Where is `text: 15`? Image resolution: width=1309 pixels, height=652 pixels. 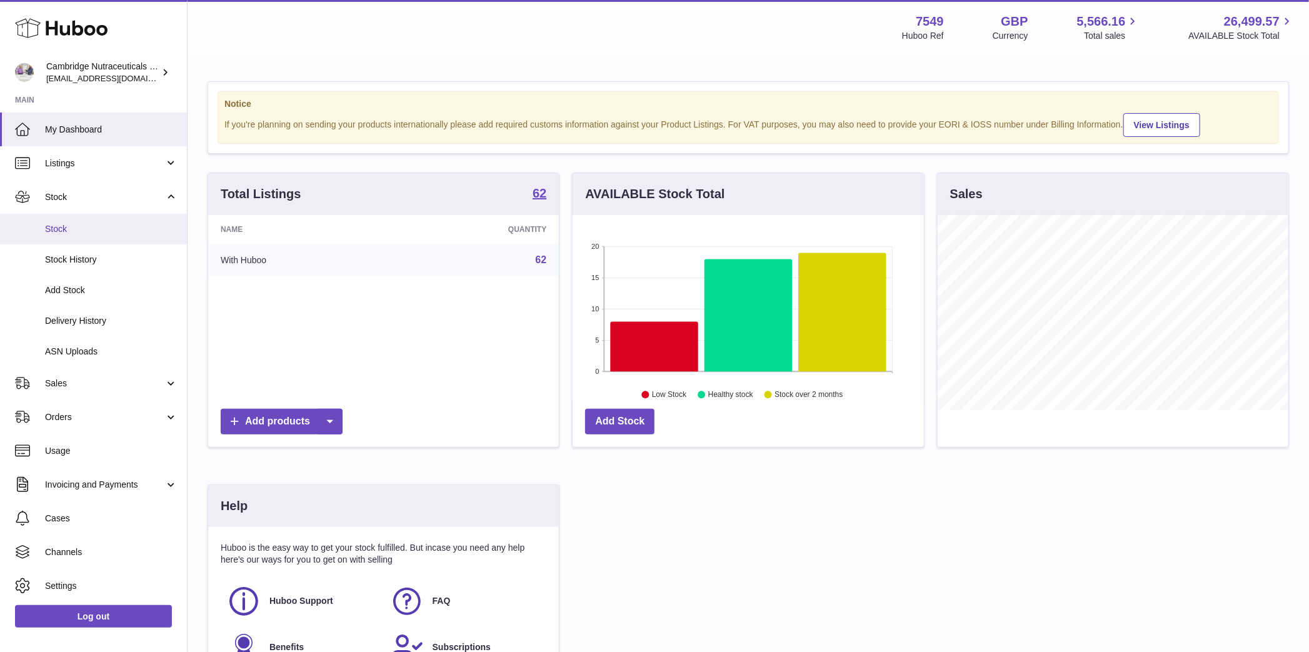 text: 15 is located at coordinates (596, 278).